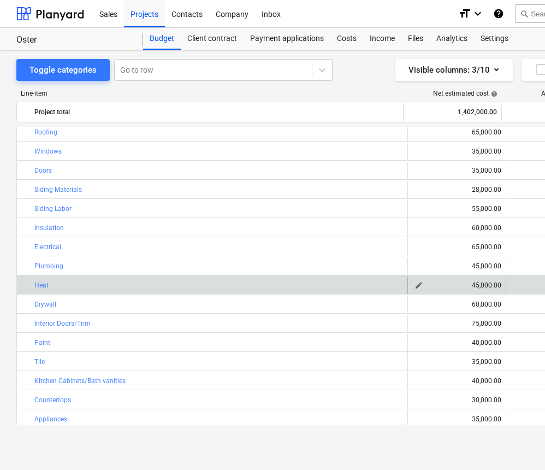 This screenshot has height=470, width=545. Describe the element at coordinates (162, 39) in the screenshot. I see `a: Budget` at that location.